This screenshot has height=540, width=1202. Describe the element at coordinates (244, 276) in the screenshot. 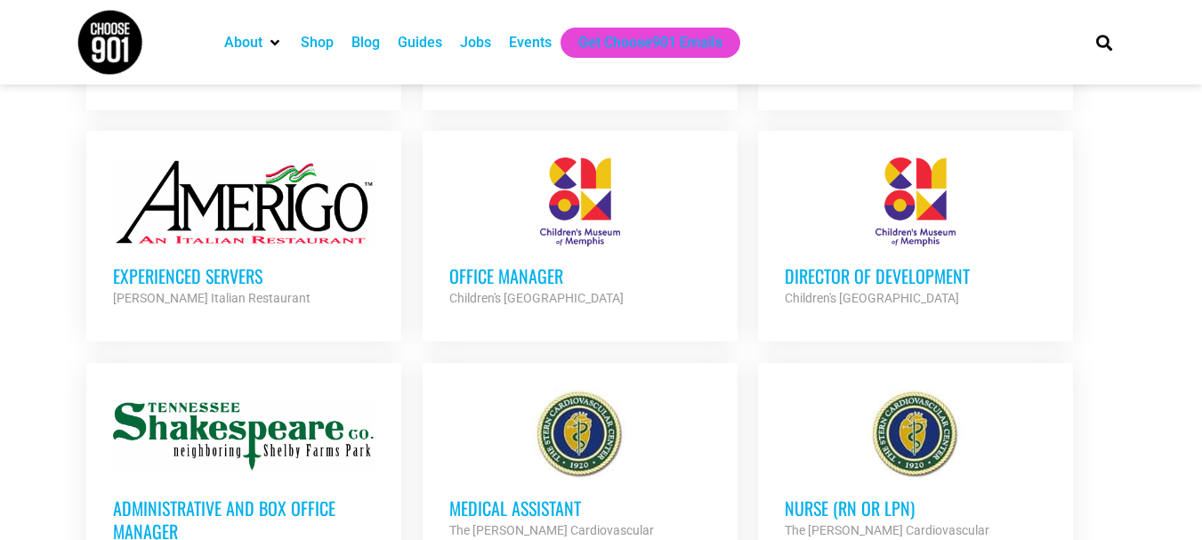

I see `h3: Experienced Servers` at that location.